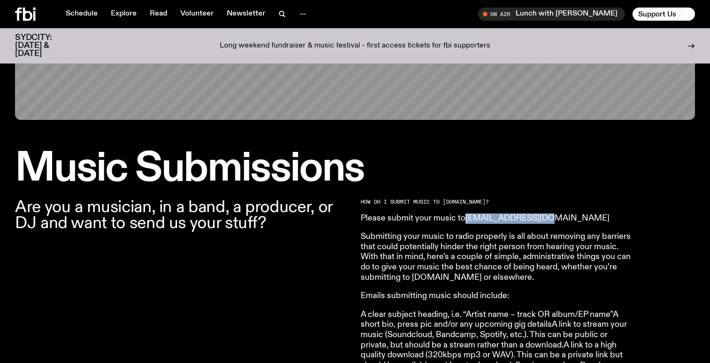  I want to click on a: Explore, so click(124, 14).